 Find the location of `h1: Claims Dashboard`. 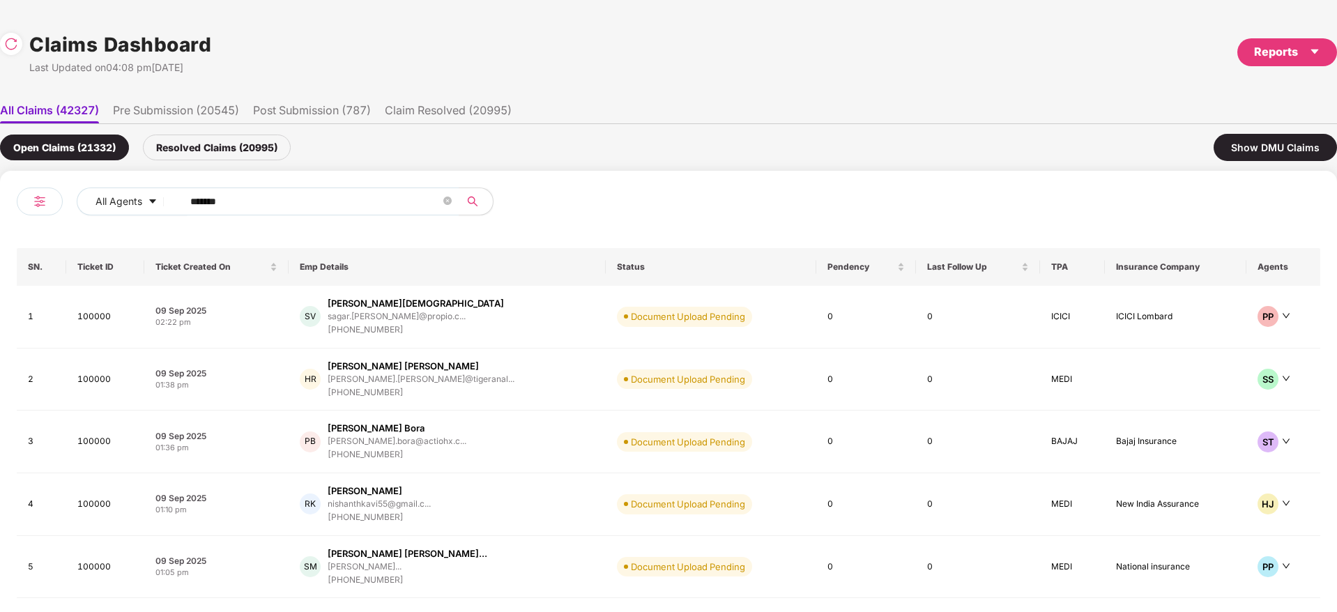

h1: Claims Dashboard is located at coordinates (120, 45).